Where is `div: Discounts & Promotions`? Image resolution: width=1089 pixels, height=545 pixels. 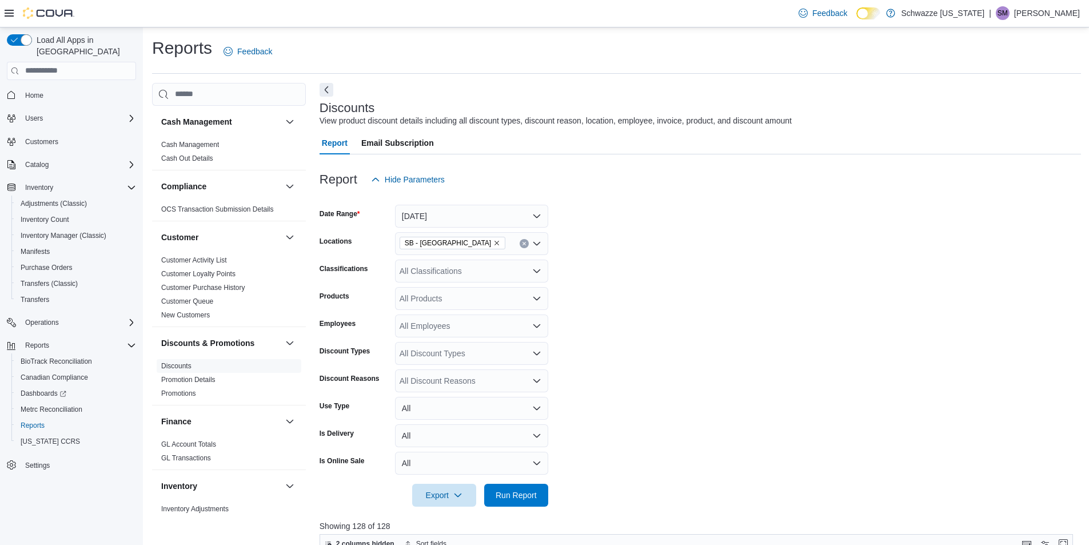
div: Discounts & Promotions is located at coordinates (229, 382).